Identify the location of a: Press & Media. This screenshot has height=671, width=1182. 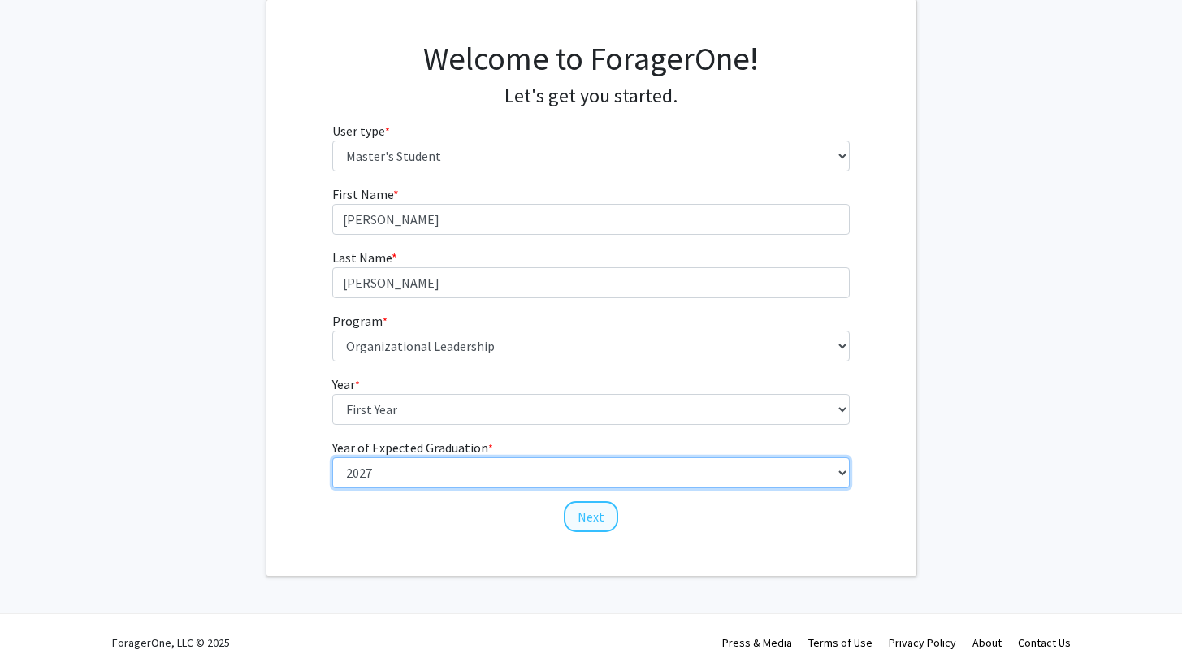
(757, 642).